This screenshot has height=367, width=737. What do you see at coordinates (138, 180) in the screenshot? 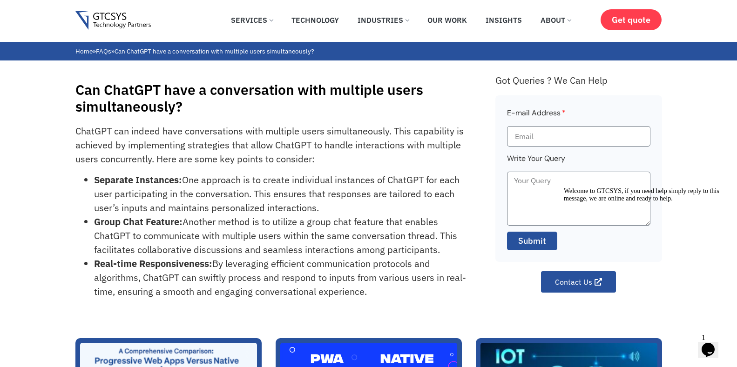
I see `strong: Separate Instances:` at bounding box center [138, 180].